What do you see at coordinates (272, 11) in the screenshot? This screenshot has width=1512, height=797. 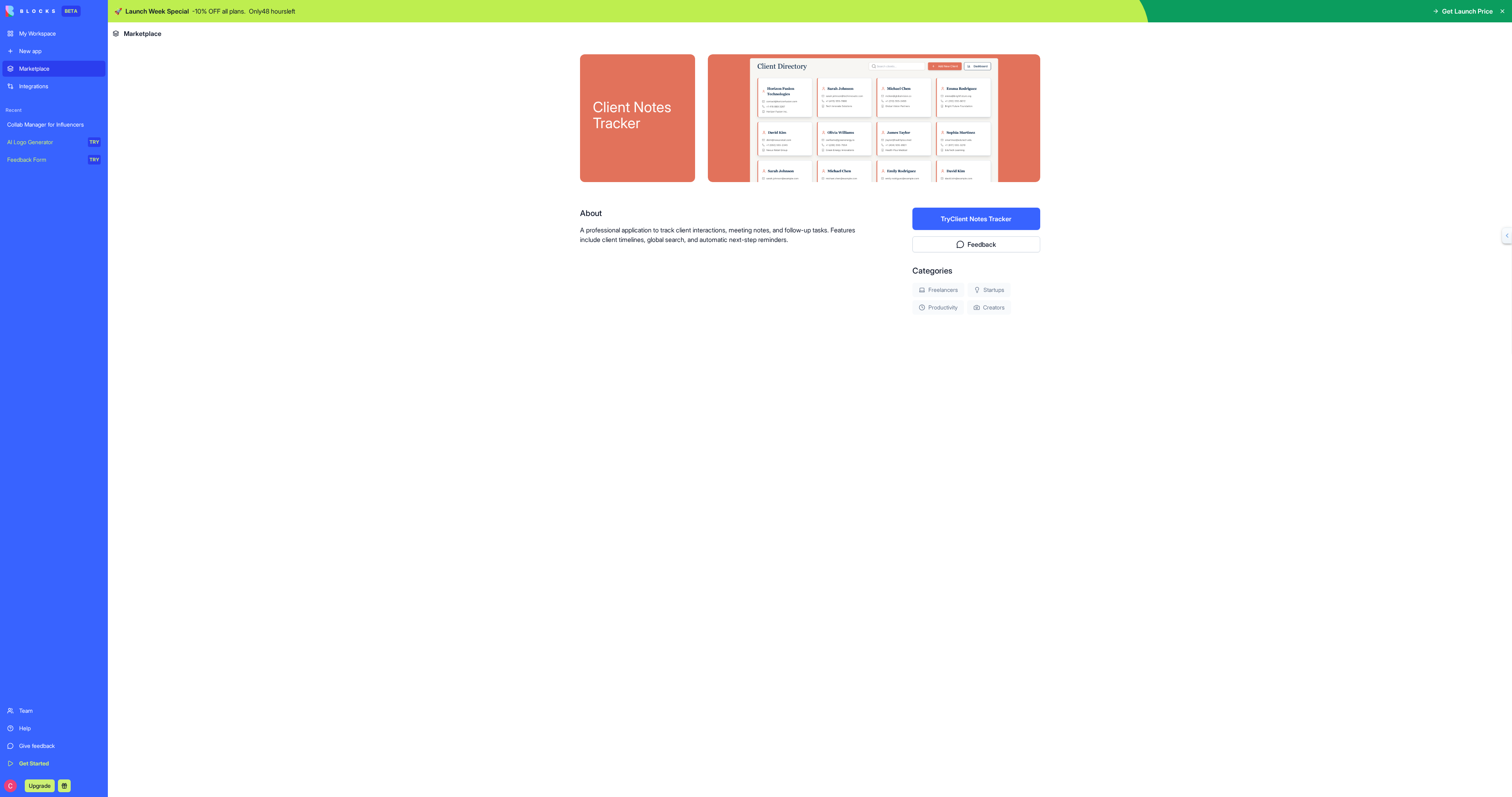 I see `p: Only 48 hours left` at bounding box center [272, 11].